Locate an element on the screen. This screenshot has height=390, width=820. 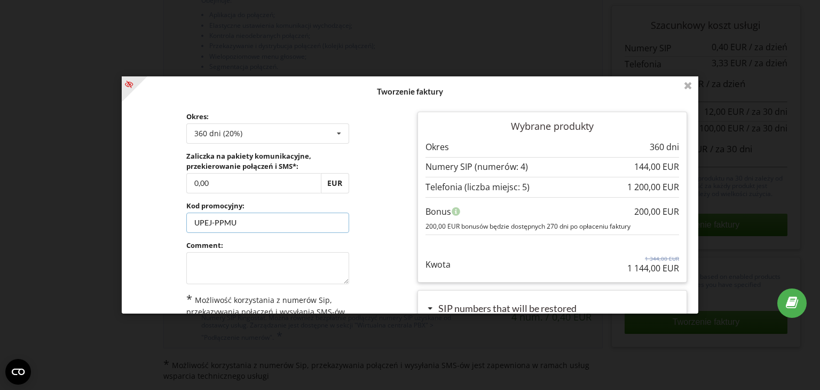
p: 144,00 EUR is located at coordinates (657, 167).